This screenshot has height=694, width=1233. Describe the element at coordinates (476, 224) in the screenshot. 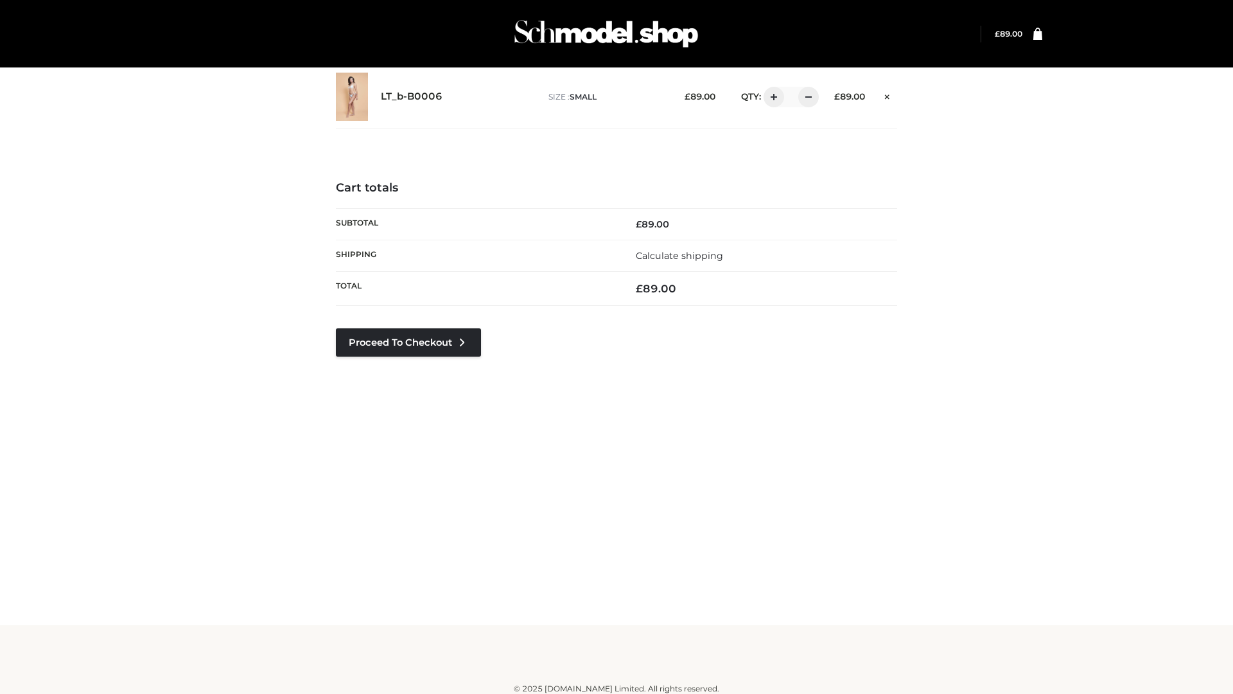

I see `th: Subtotal` at that location.